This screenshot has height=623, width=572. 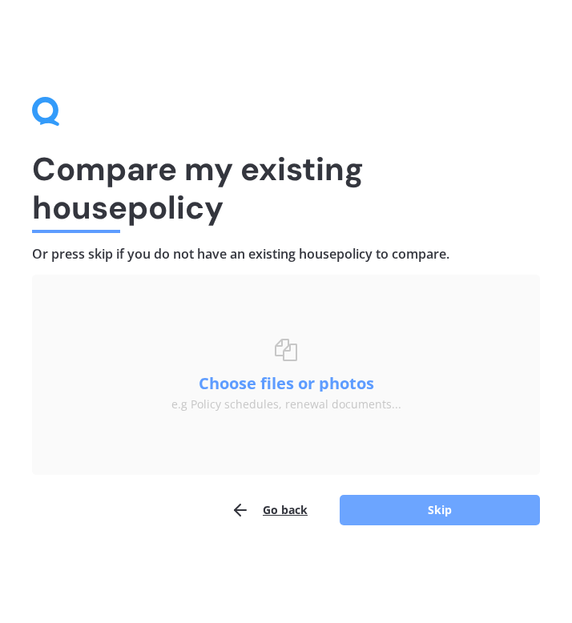 What do you see at coordinates (286, 405) in the screenshot?
I see `div: e.g Policy schedules, renewal documents...` at bounding box center [286, 405].